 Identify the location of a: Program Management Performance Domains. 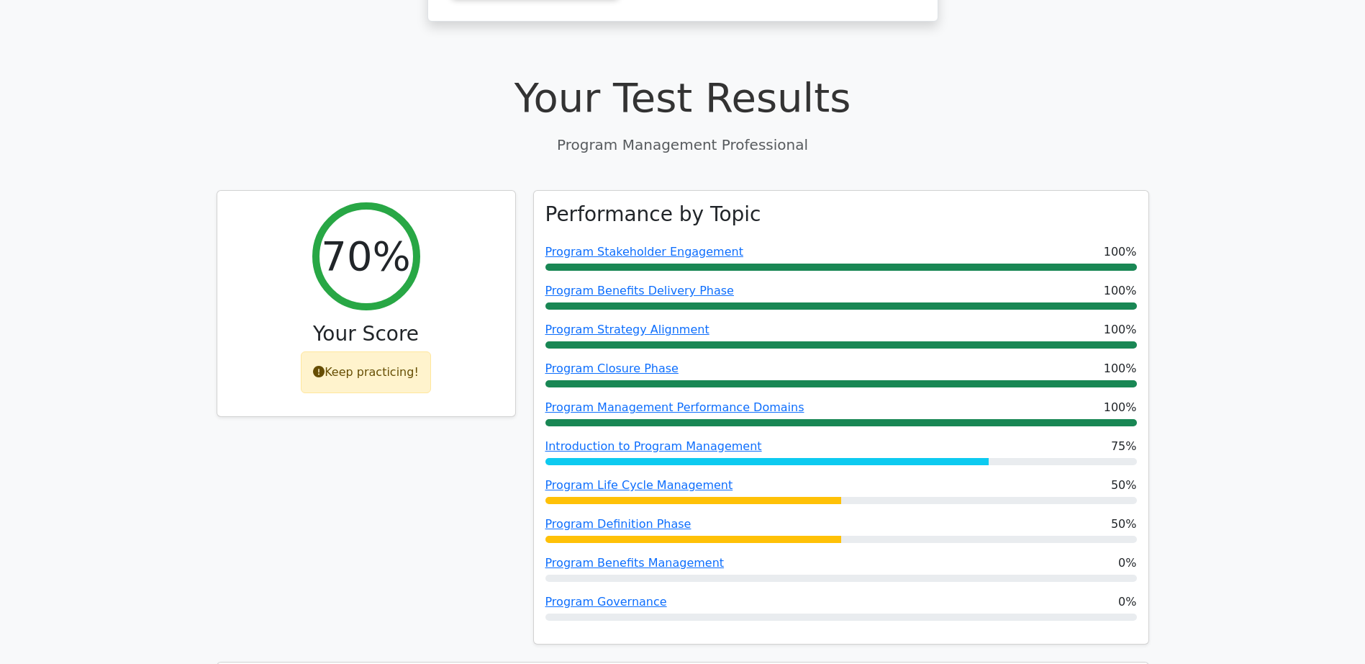
(675, 407).